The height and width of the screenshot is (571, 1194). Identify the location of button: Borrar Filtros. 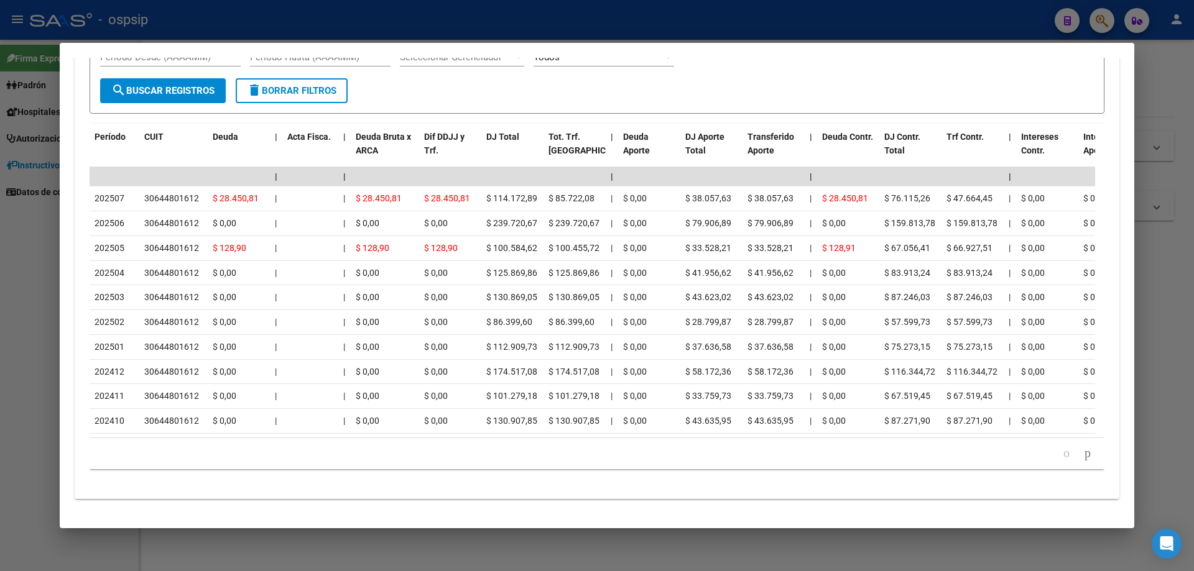
(292, 91).